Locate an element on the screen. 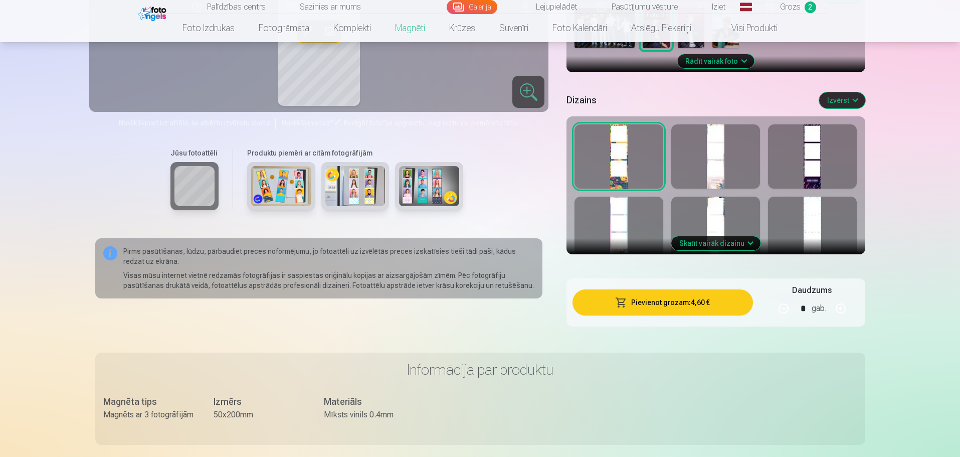 This screenshot has height=457, width=960. div: 50x200mm is located at coordinates (259, 415).